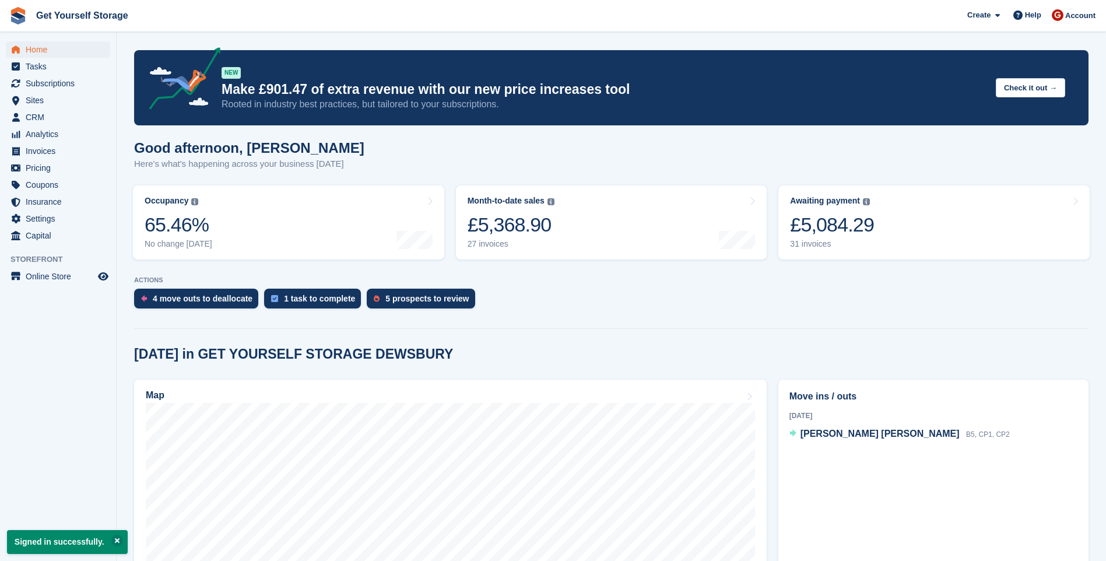  I want to click on span: Analytics, so click(61, 134).